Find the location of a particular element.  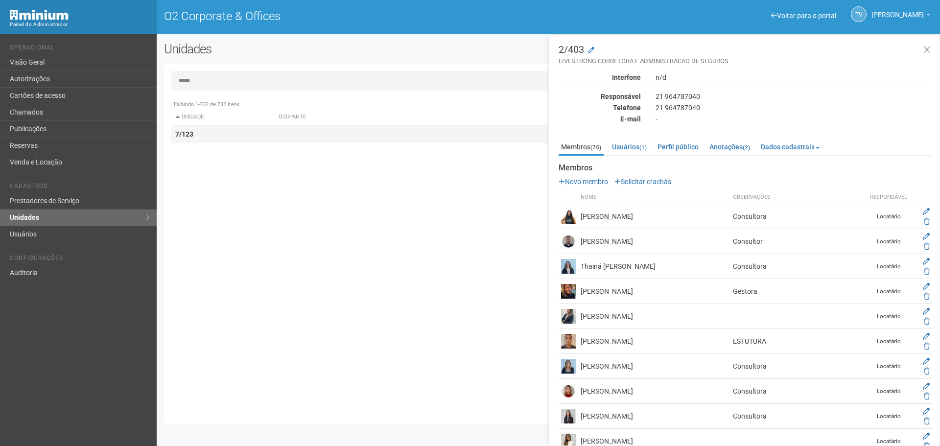

td: Gestora is located at coordinates (797, 291).